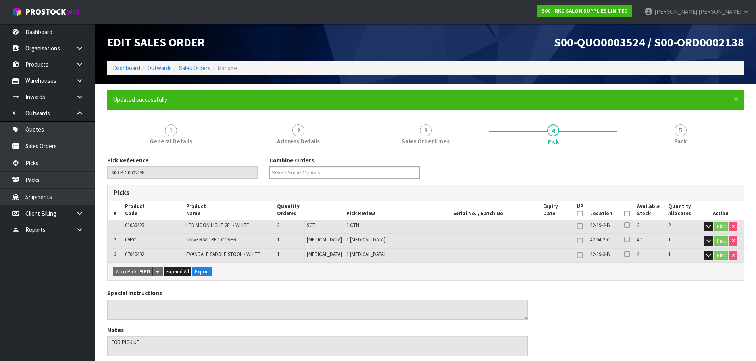  I want to click on label: Special Instructions, so click(134, 293).